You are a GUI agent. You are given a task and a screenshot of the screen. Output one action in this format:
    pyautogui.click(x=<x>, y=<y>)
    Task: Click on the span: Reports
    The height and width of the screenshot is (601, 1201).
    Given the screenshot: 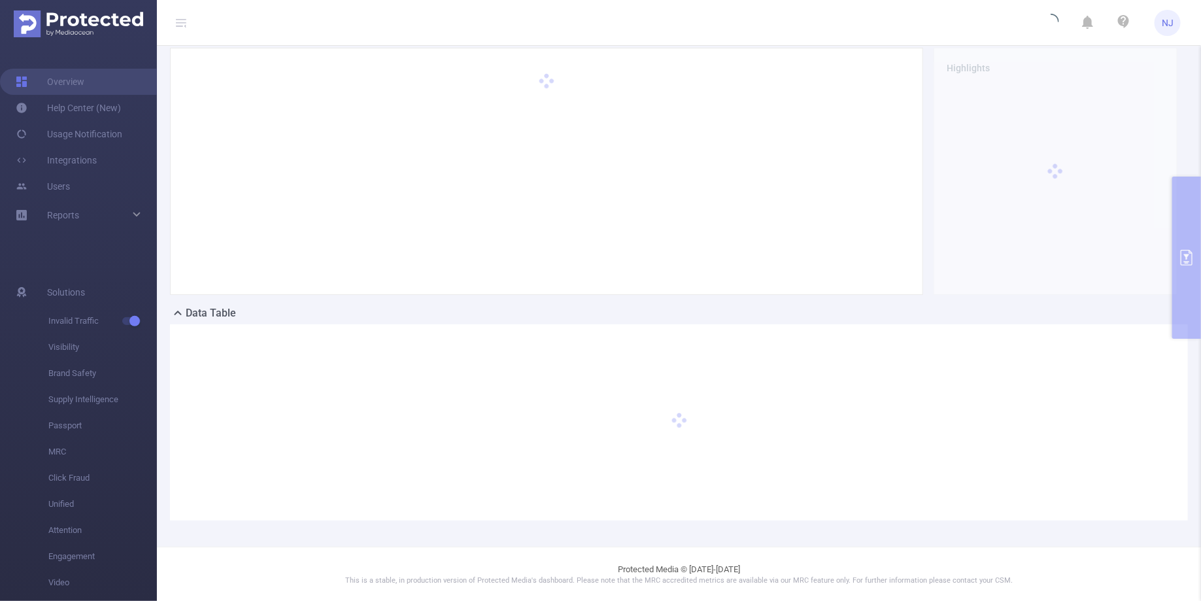 What is the action you would take?
    pyautogui.click(x=63, y=215)
    